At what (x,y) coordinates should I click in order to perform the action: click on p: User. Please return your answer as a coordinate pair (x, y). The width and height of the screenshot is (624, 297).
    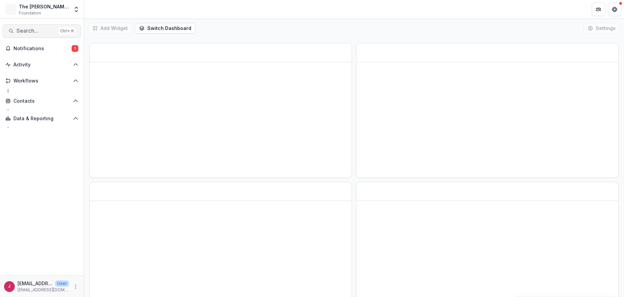
    Looking at the image, I should click on (62, 283).